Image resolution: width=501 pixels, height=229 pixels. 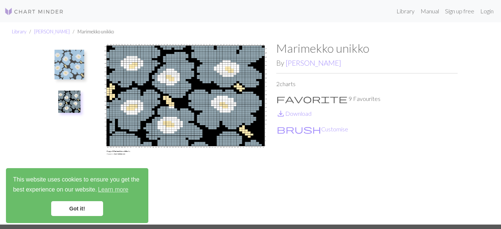 What do you see at coordinates (77, 208) in the screenshot?
I see `a: dismiss cookie message` at bounding box center [77, 208].